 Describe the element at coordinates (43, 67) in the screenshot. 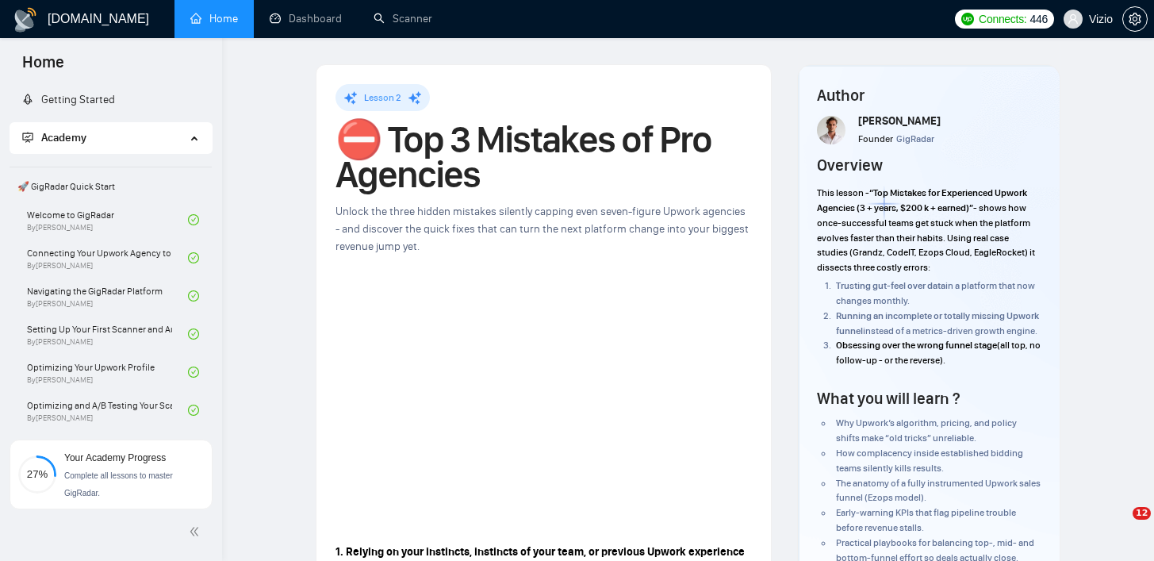

I see `span: Home` at that location.